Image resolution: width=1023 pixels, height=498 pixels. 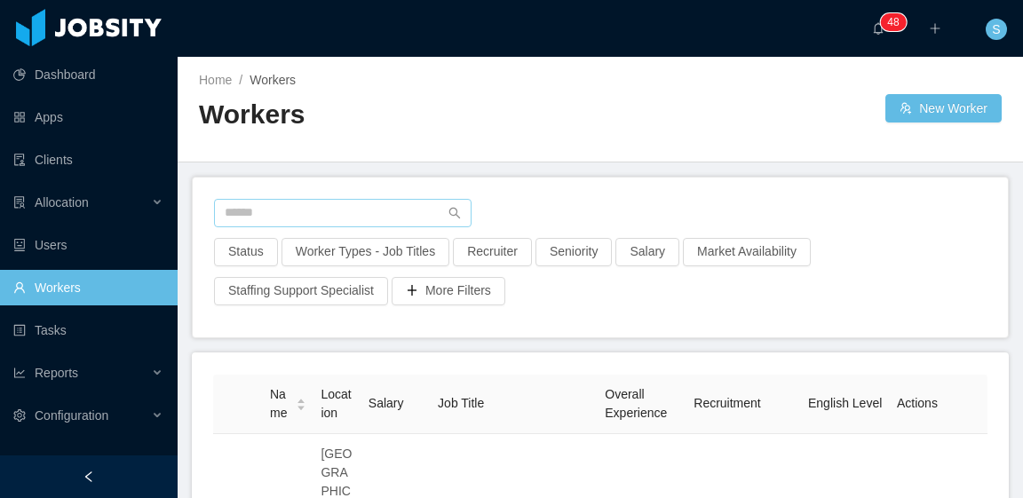 What do you see at coordinates (492, 252) in the screenshot?
I see `button: Recruiter` at bounding box center [492, 252].